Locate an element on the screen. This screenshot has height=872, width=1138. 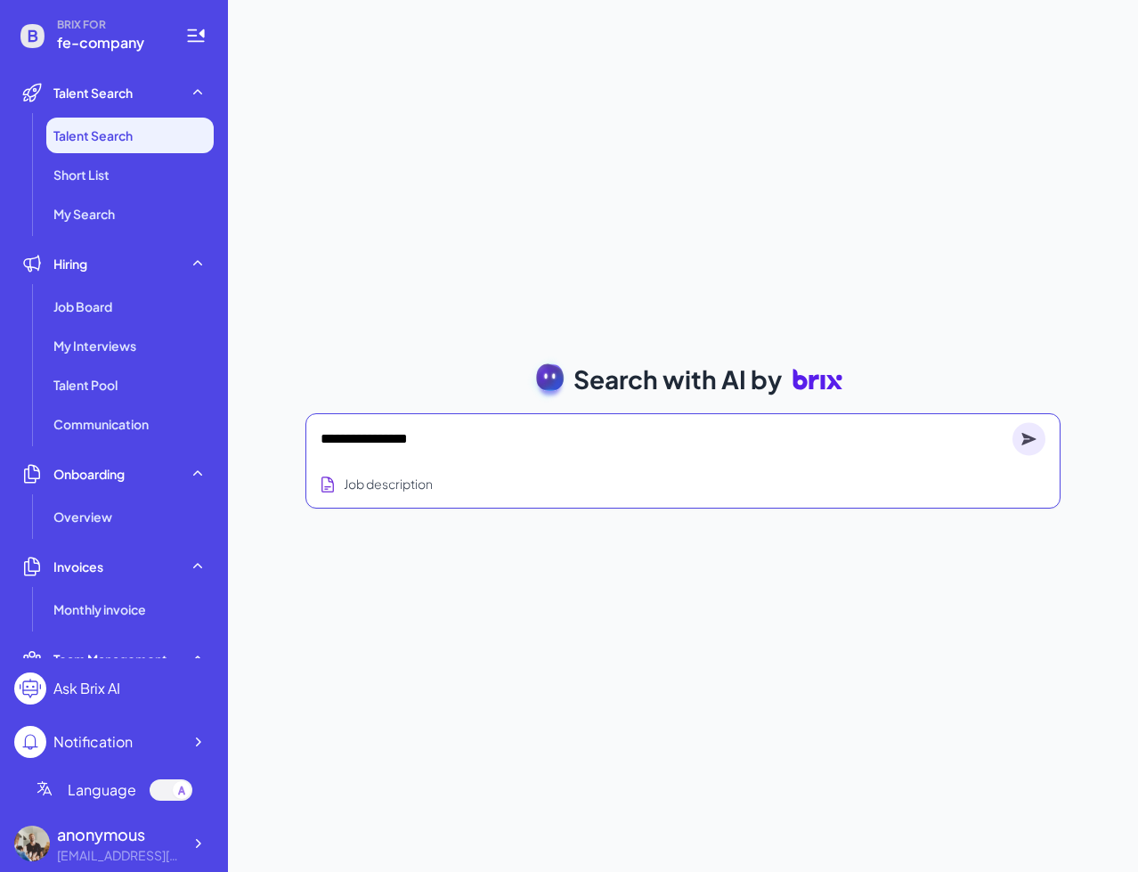
span: Overview is located at coordinates (83, 516).